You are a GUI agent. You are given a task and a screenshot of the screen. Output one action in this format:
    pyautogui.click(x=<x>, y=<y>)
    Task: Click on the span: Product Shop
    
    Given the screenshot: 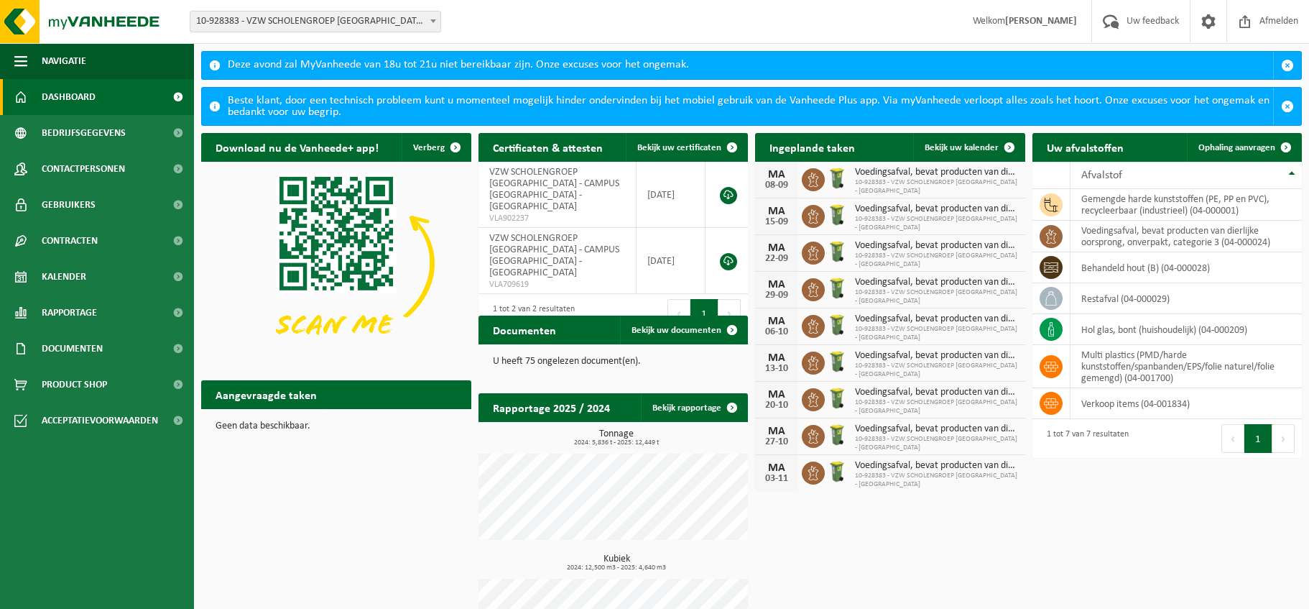 What is the action you would take?
    pyautogui.click(x=74, y=384)
    